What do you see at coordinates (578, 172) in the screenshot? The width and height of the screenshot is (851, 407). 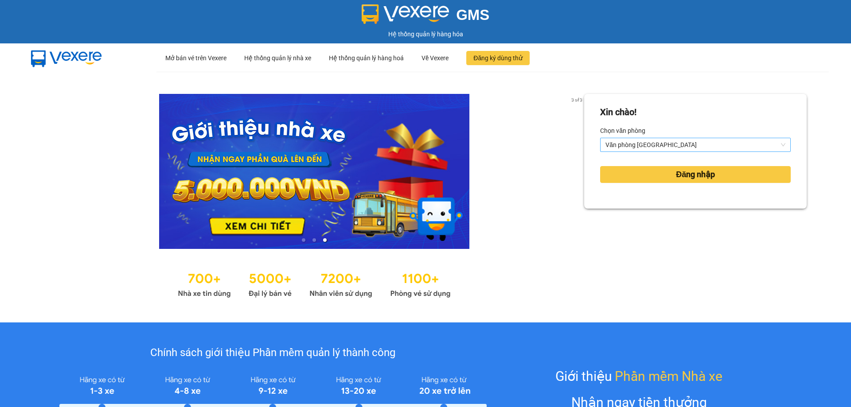 I see `button: next slide / item` at bounding box center [578, 172].